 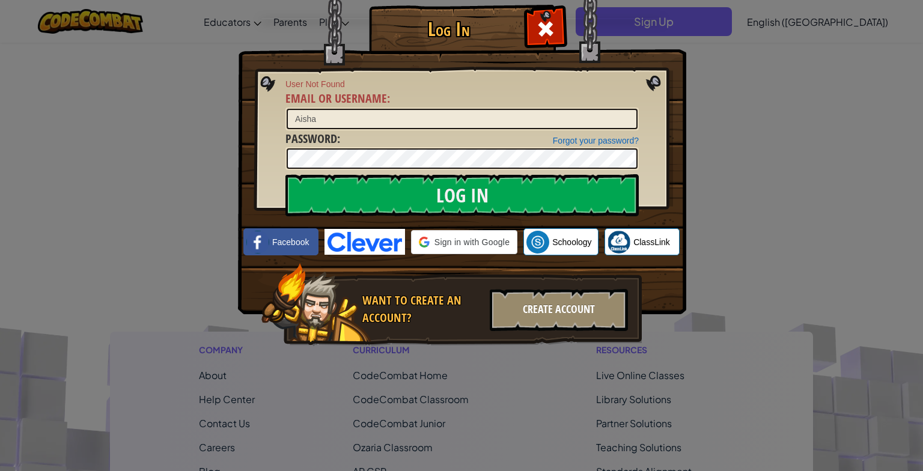 I want to click on span: Facebook, so click(x=290, y=242).